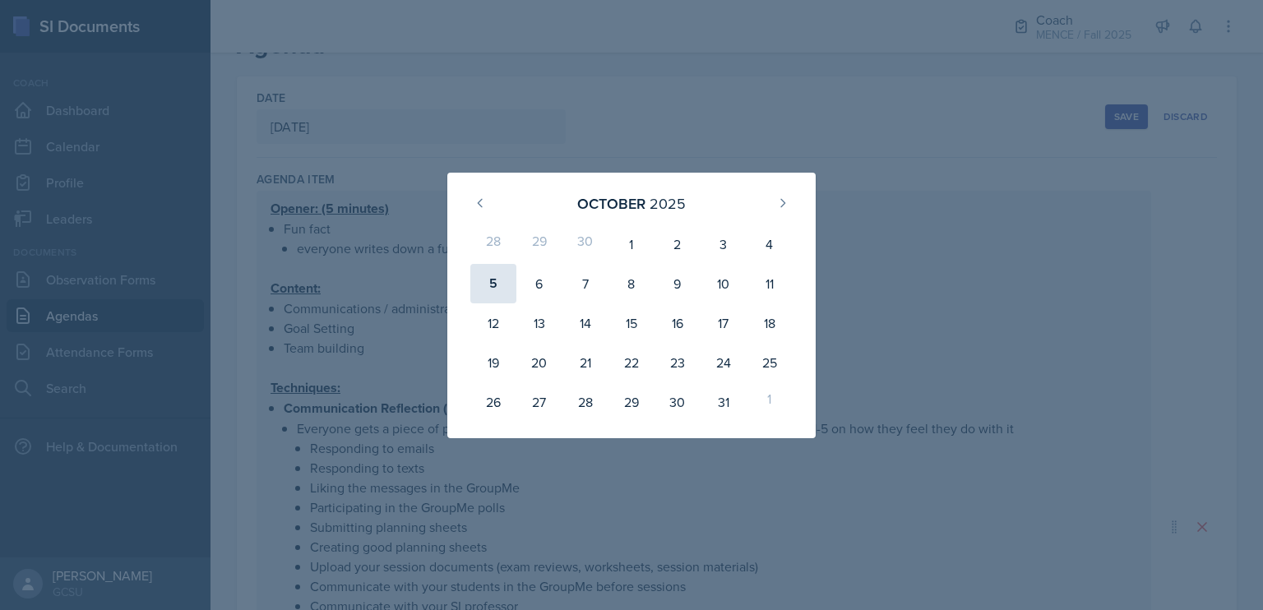  What do you see at coordinates (678, 284) in the screenshot?
I see `div: 9` at bounding box center [678, 284].